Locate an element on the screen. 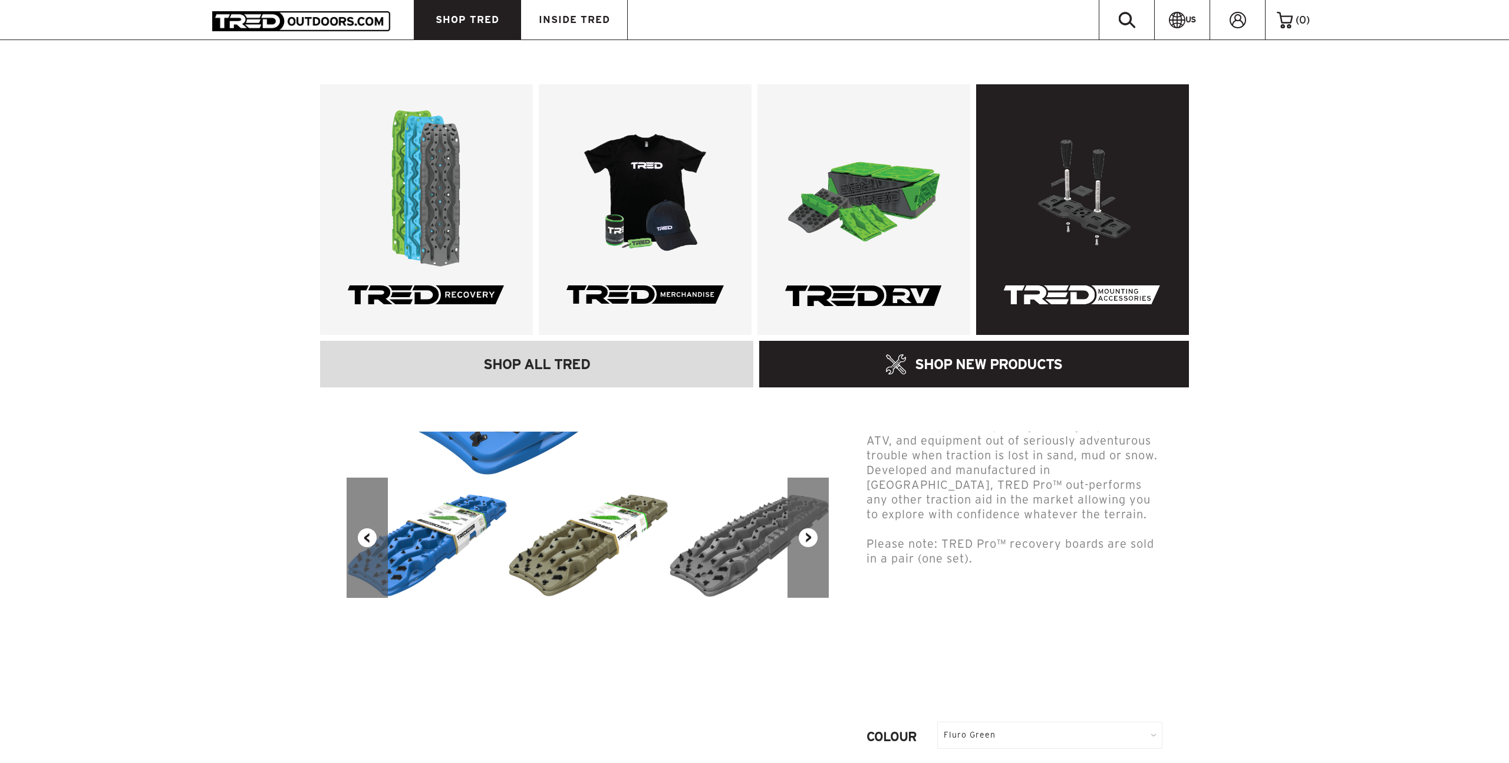 The width and height of the screenshot is (1509, 763). img: cart-icon is located at coordinates (1284, 20).